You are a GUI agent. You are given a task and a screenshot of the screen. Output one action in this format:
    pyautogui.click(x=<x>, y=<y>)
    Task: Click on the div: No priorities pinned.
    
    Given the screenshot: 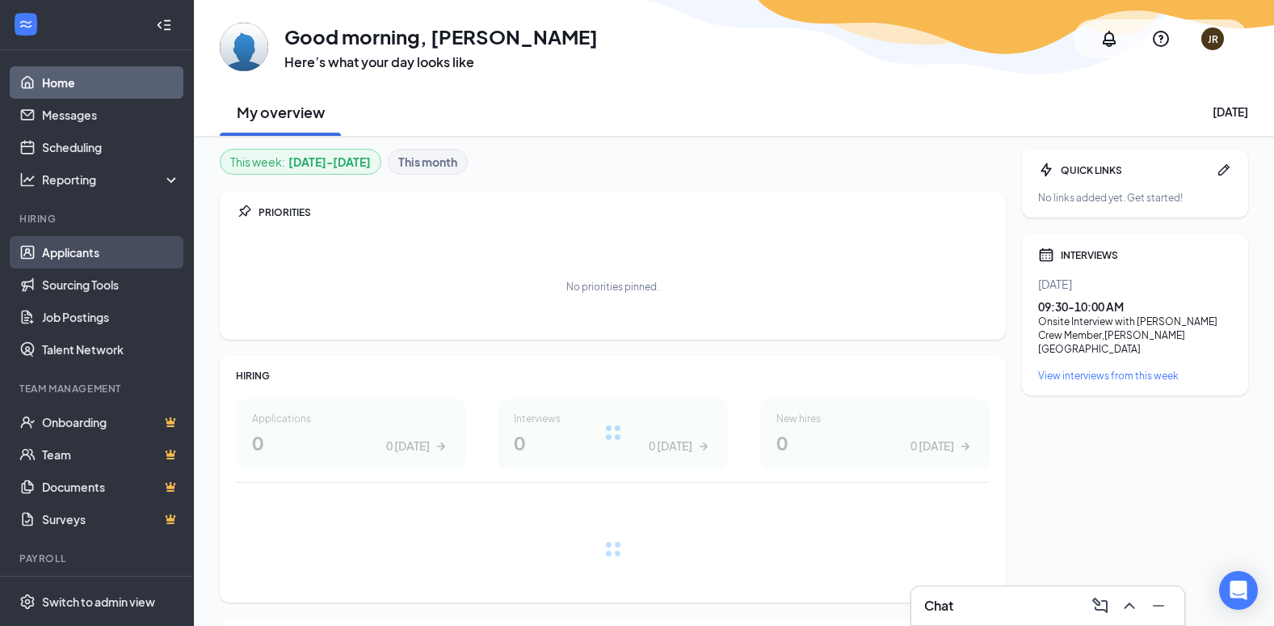 What is the action you would take?
    pyautogui.click(x=613, y=286)
    